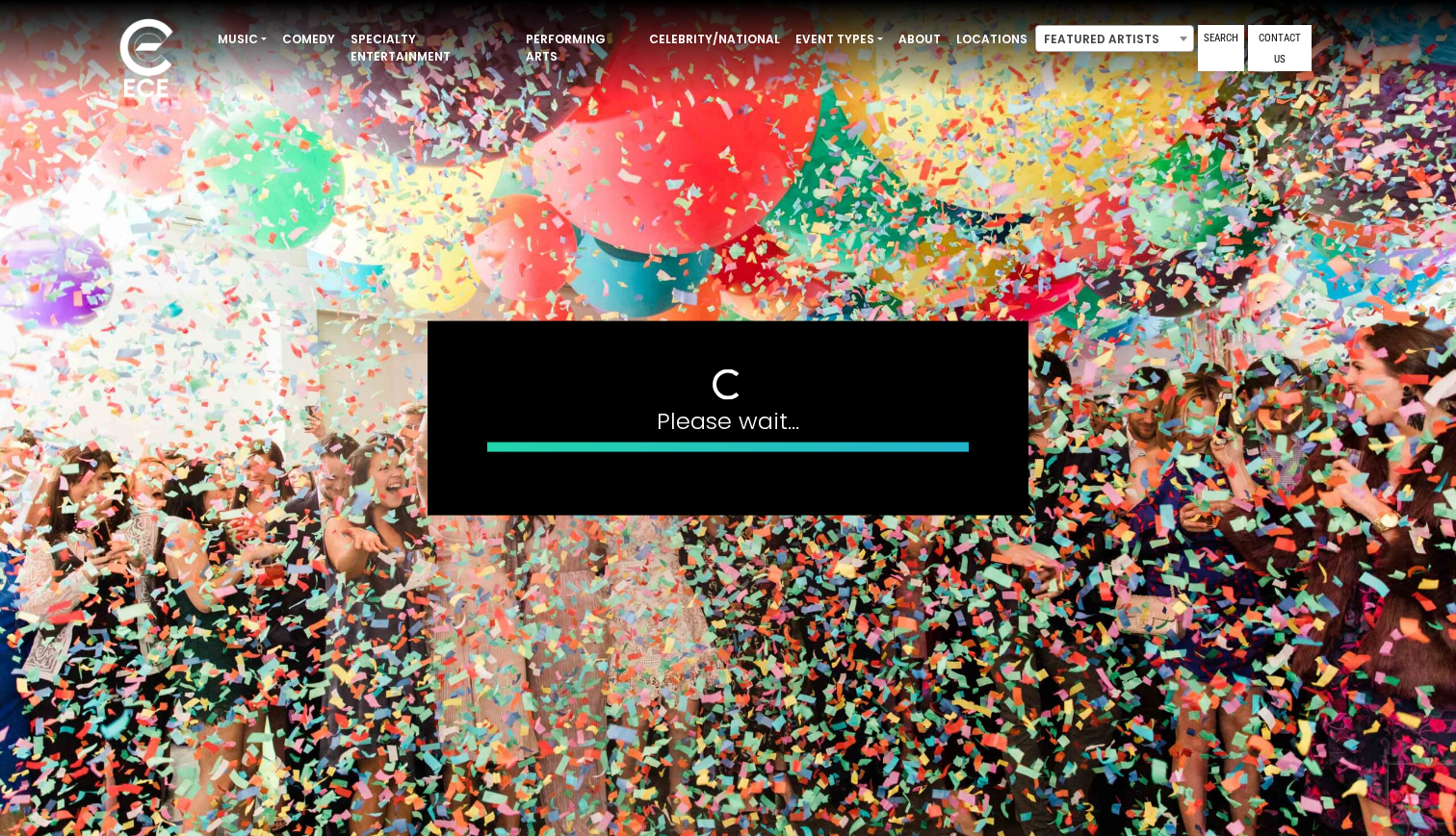 Image resolution: width=1456 pixels, height=836 pixels. I want to click on h4: Please wait..., so click(728, 420).